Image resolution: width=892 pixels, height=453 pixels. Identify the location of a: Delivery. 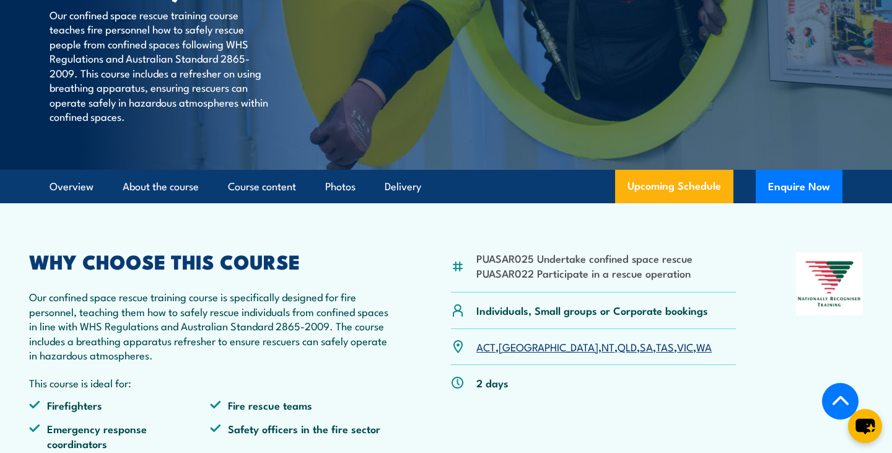
(403, 187).